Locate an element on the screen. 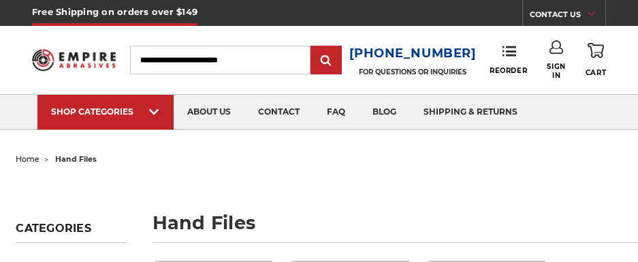 Image resolution: width=638 pixels, height=262 pixels. img: Empire Abrasives is located at coordinates (74, 60).